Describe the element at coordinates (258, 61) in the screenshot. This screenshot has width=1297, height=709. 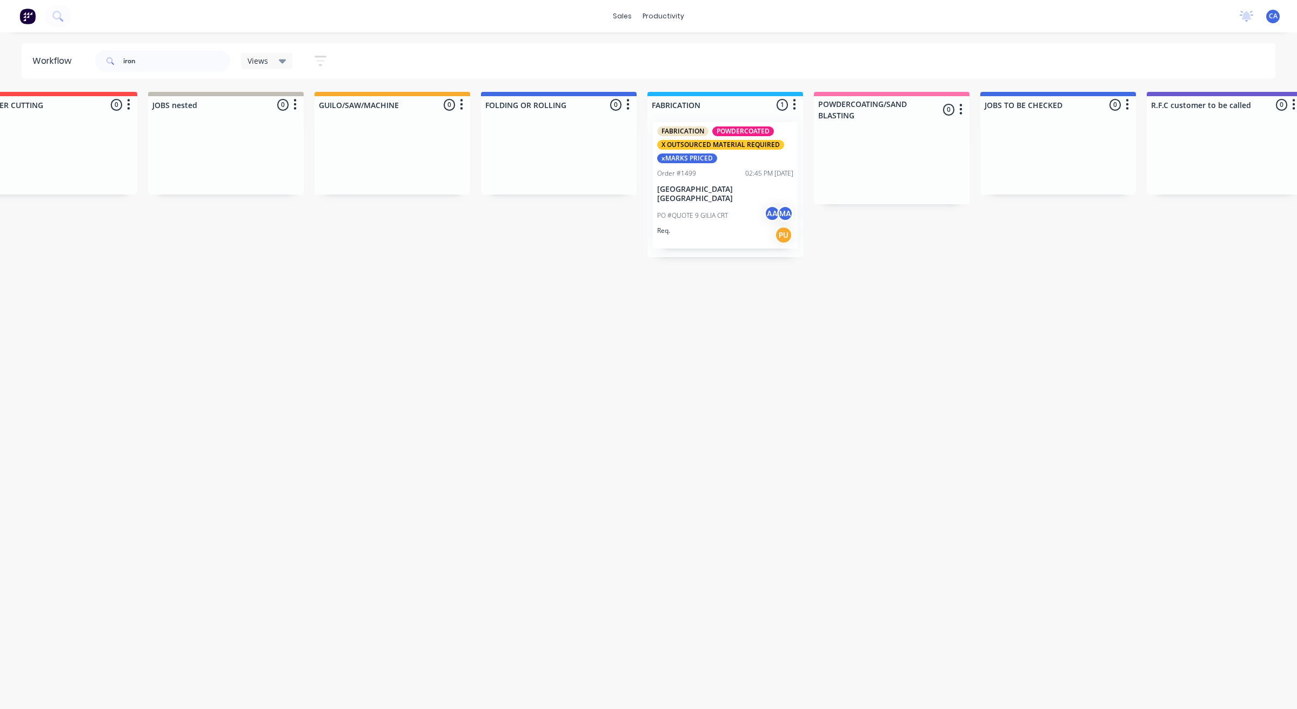
I see `span: Views` at that location.